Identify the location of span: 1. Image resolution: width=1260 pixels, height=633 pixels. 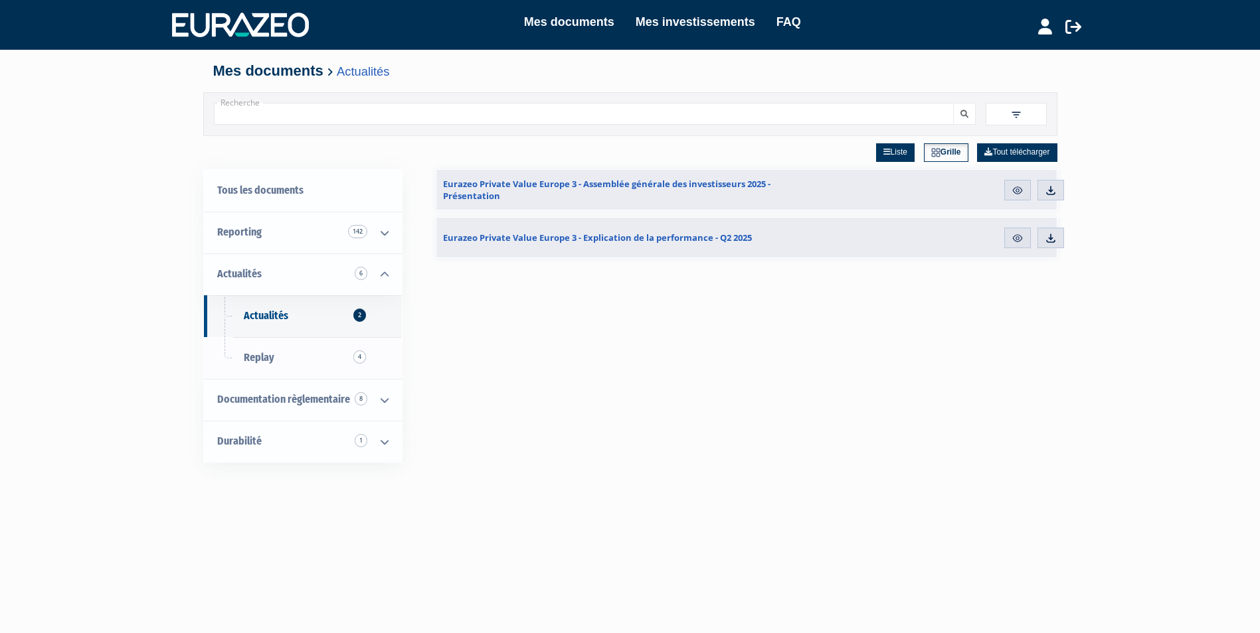
(361, 441).